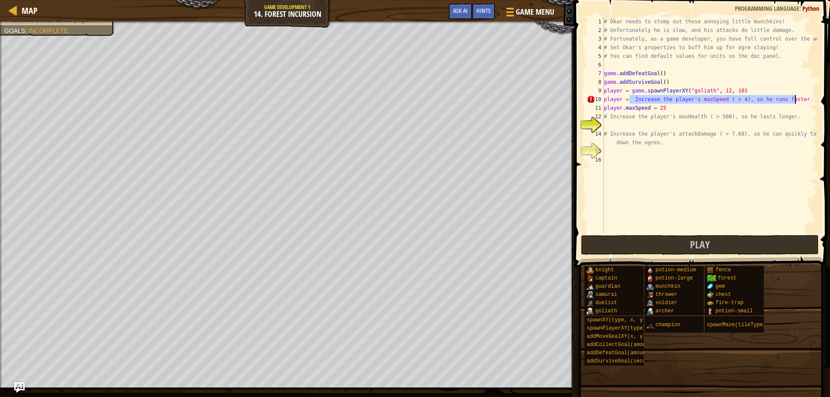  What do you see at coordinates (27, 10) in the screenshot?
I see `a: Map` at bounding box center [27, 10].